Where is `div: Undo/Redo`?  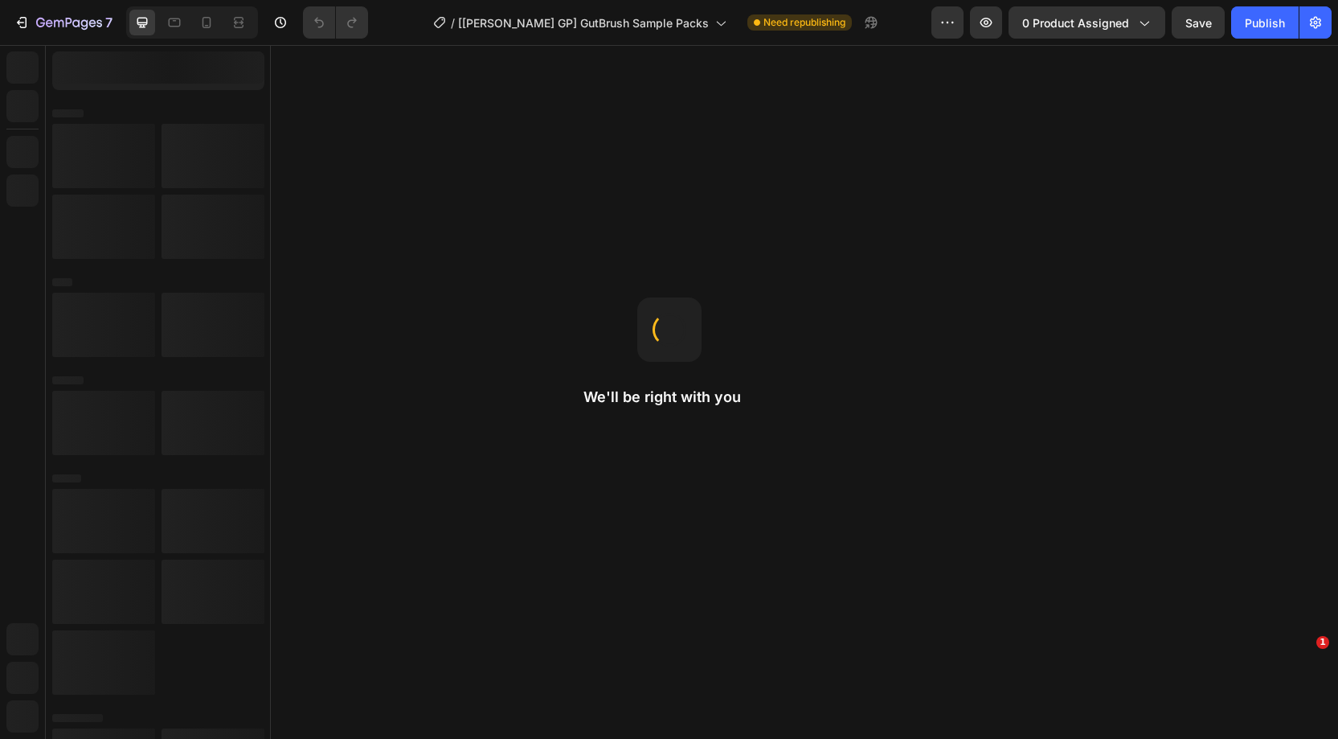
div: Undo/Redo is located at coordinates (335, 23).